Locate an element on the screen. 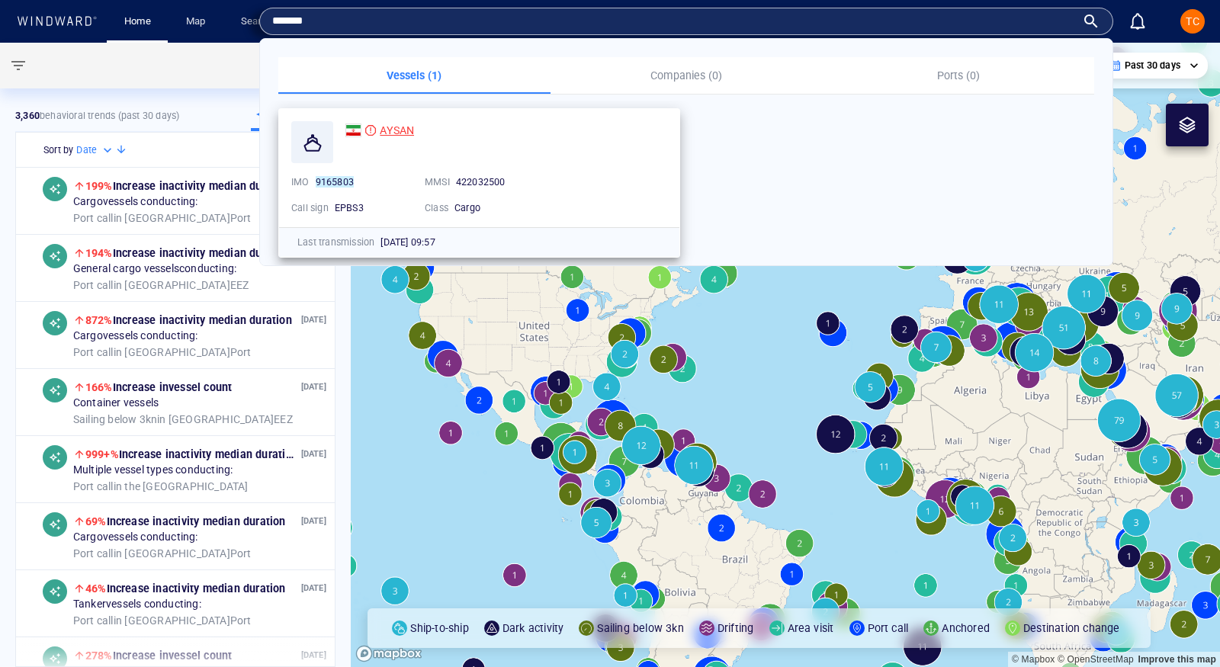  p: Drifting is located at coordinates (736, 628).